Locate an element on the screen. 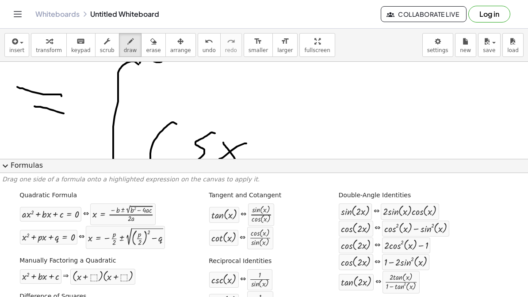  button: Collaborate Live is located at coordinates (423, 14).